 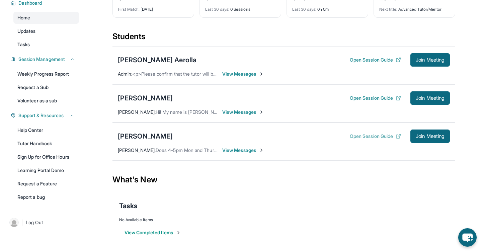 I want to click on a: Request a Feature, so click(x=46, y=184).